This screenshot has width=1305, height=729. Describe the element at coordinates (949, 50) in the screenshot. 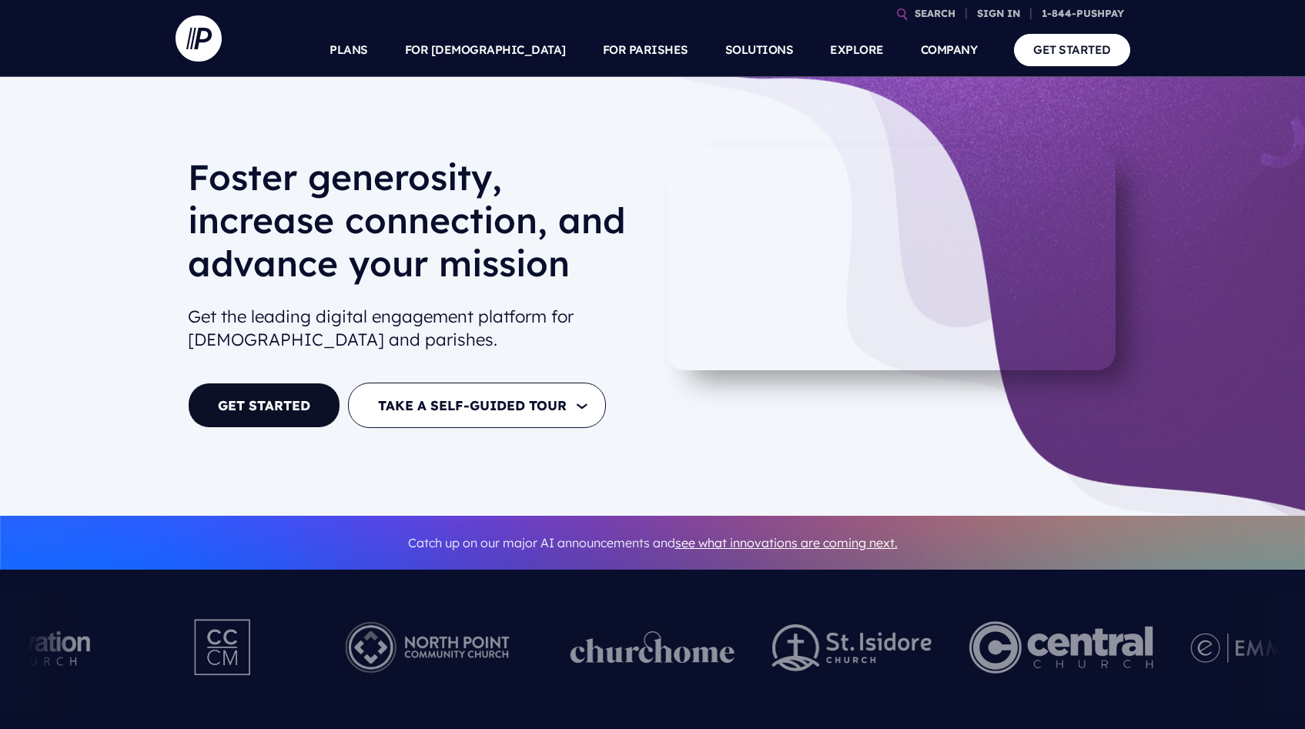

I see `a: COMPANY` at that location.